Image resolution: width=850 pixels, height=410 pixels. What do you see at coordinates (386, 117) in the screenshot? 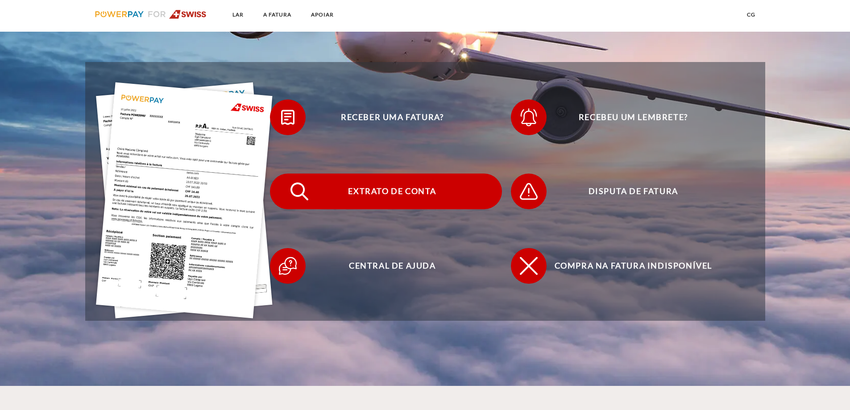
I see `button: Receber uma fatura?` at bounding box center [386, 117].